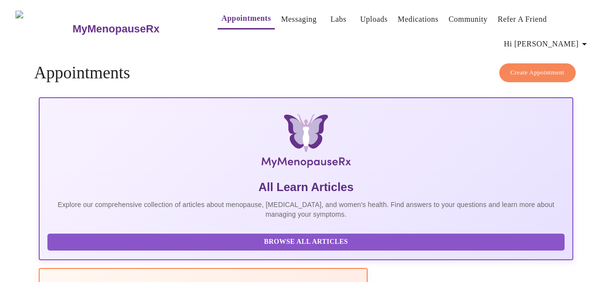  I want to click on a: Appointments, so click(246, 18).